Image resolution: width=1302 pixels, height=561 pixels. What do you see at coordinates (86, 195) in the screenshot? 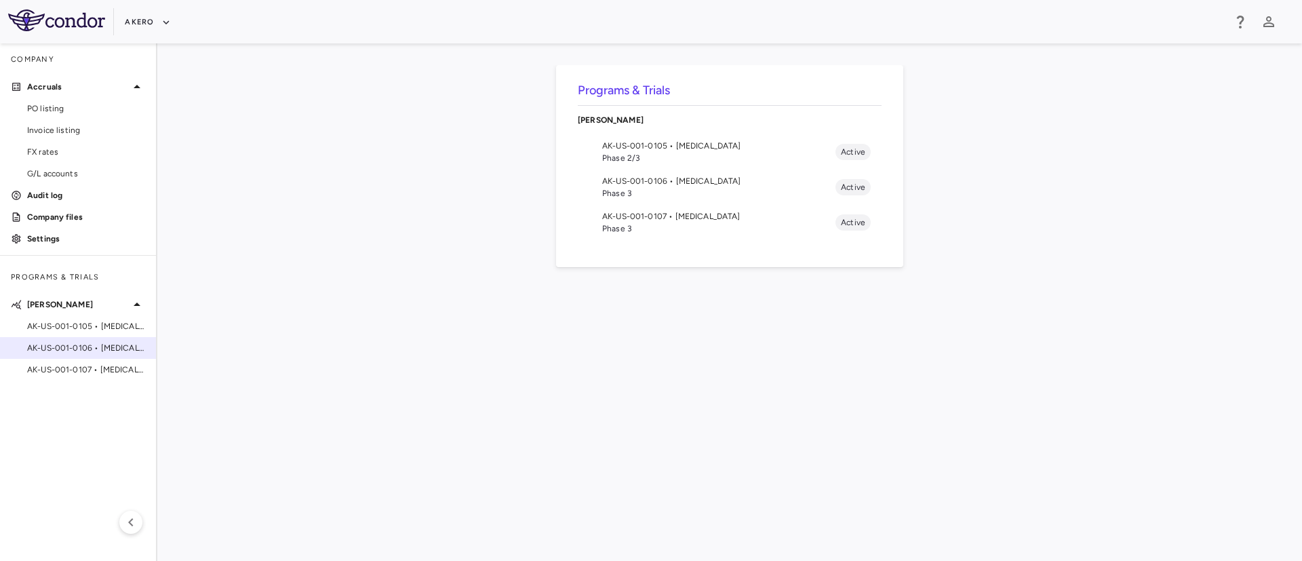
I see `p: Audit log` at bounding box center [86, 195].